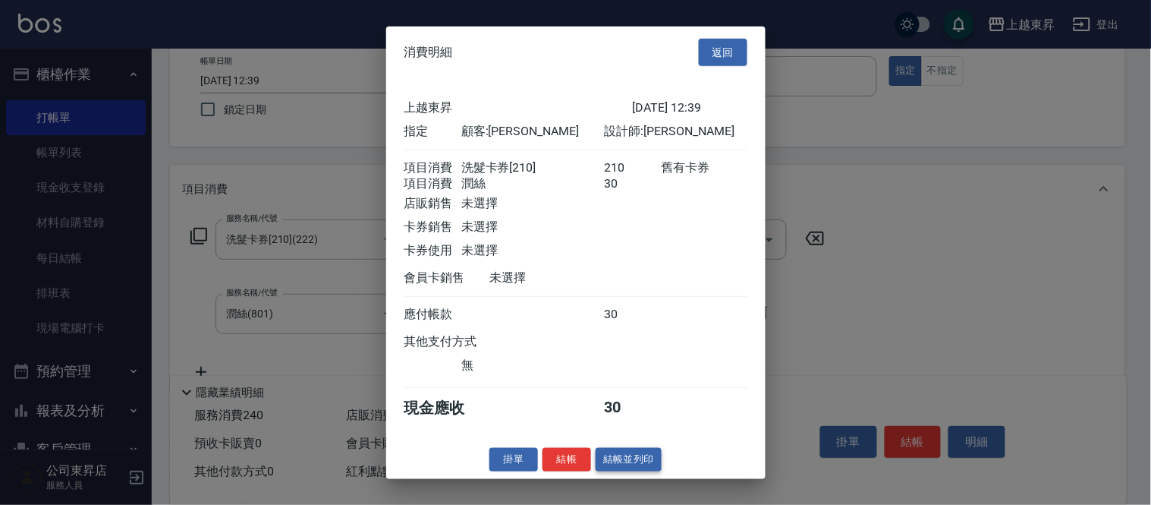 This screenshot has width=1151, height=505. Describe the element at coordinates (429, 52) in the screenshot. I see `span: 消費明細` at that location.